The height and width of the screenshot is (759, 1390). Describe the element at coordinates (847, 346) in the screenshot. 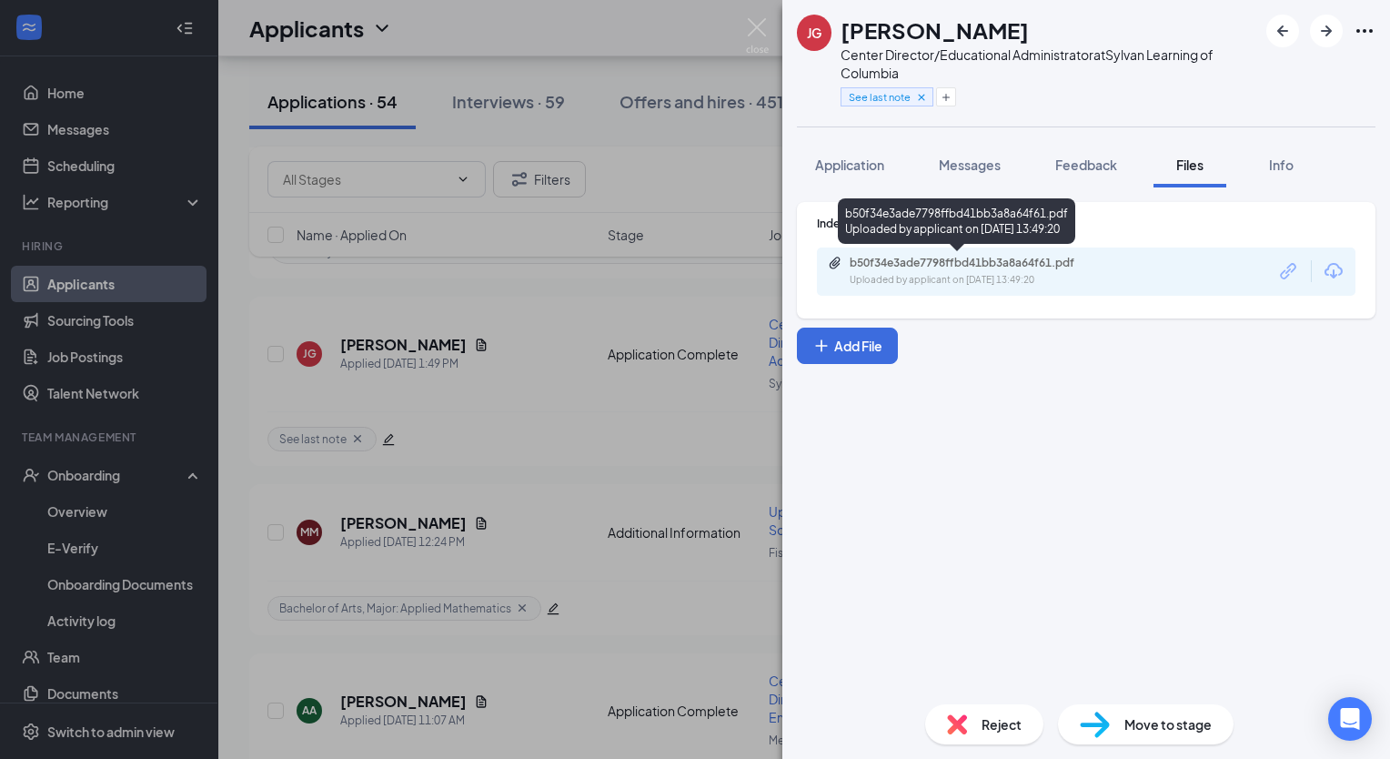

I see `button: Add FilePlus` at that location.